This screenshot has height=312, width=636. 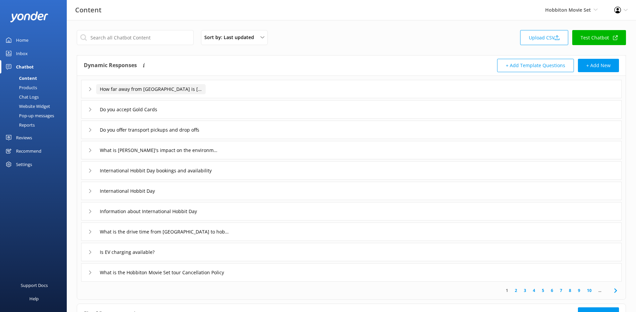 I want to click on img: yonder-white-logo.png, so click(x=29, y=17).